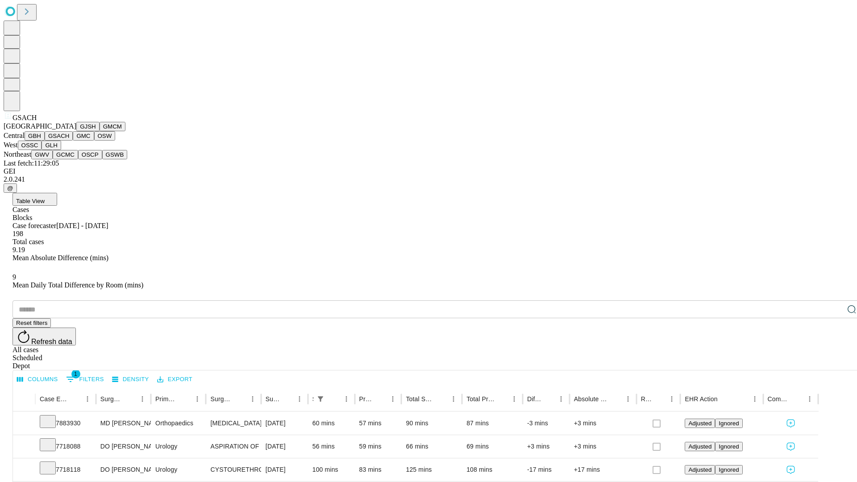 The image size is (857, 482). I want to click on div: Primary Service, so click(166, 399).